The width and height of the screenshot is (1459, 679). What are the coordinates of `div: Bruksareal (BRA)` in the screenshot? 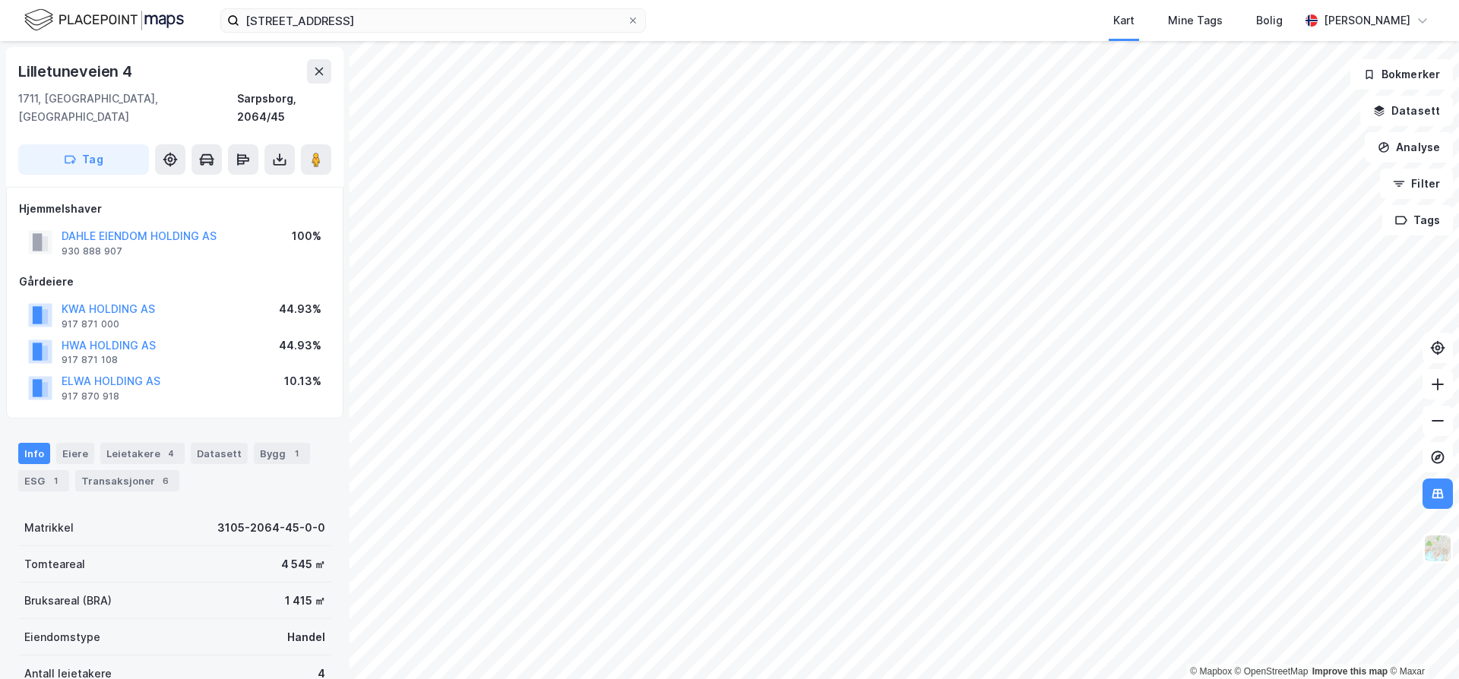 It's located at (68, 601).